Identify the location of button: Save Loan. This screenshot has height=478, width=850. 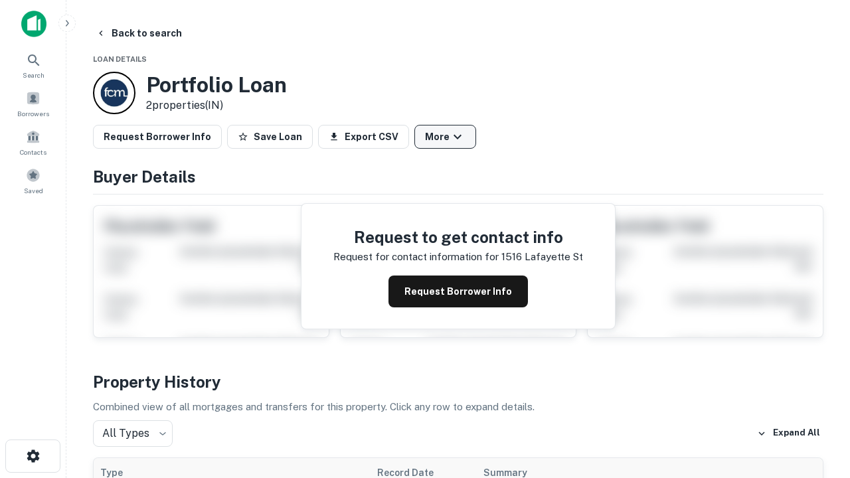
(270, 137).